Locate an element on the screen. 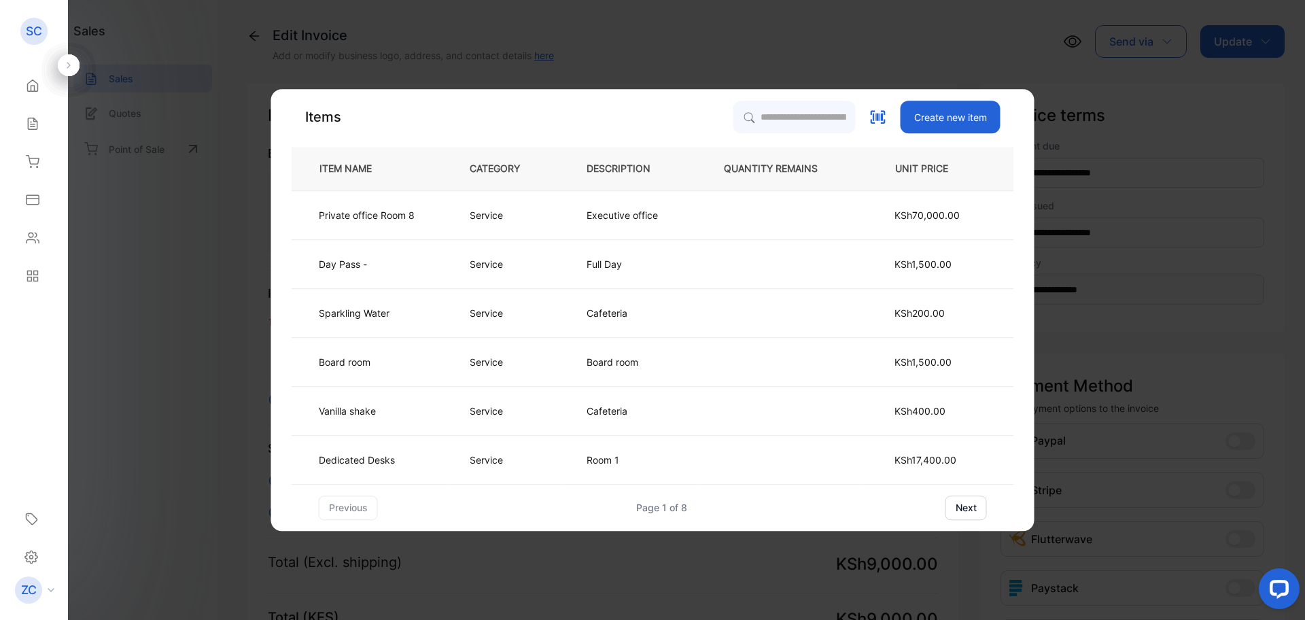  p: ZC is located at coordinates (29, 590).